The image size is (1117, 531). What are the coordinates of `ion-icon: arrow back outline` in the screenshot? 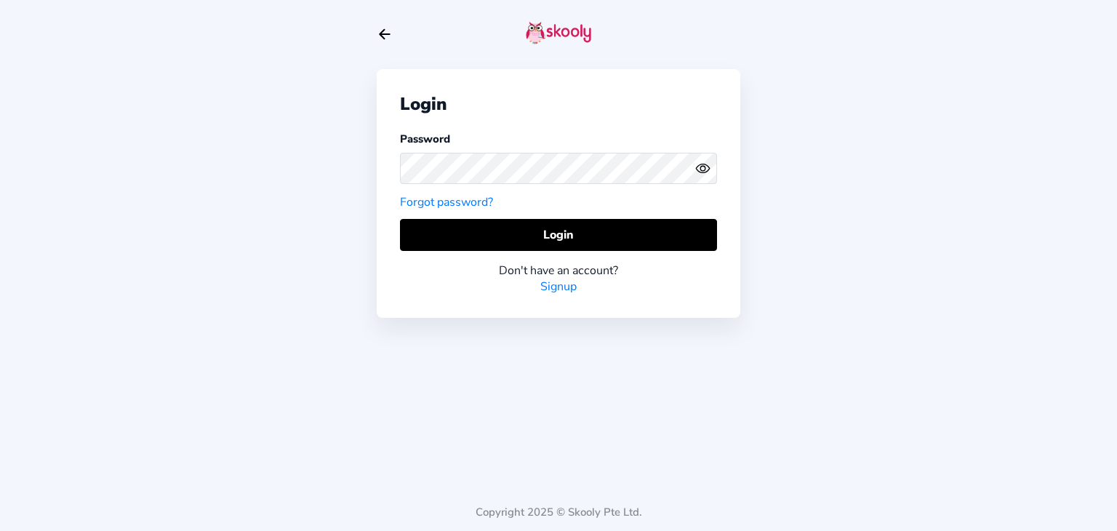 It's located at (385, 34).